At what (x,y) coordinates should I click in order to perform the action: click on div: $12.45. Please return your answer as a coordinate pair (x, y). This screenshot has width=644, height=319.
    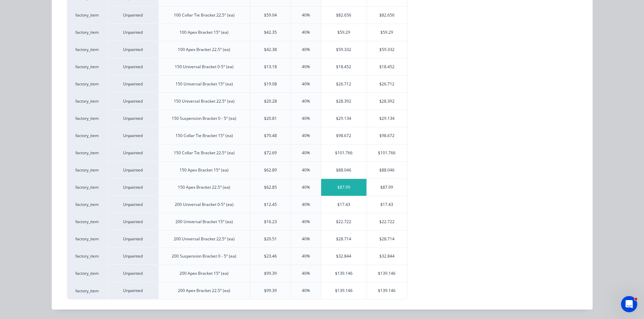
    Looking at the image, I should click on (270, 205).